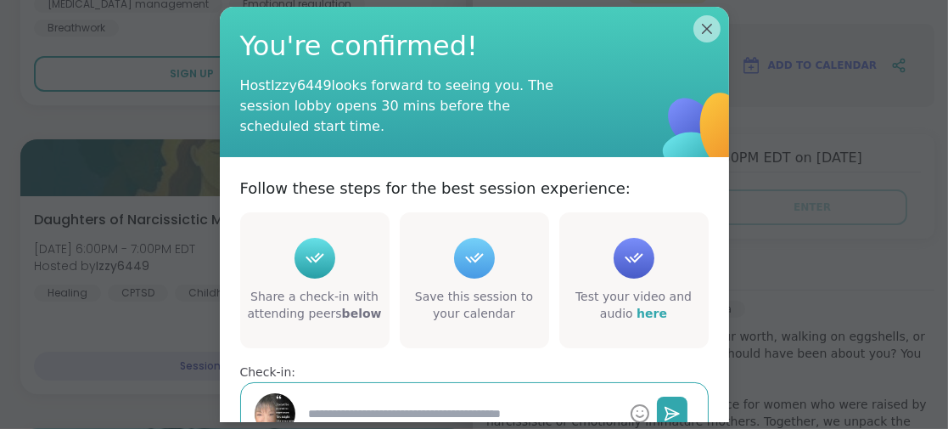 This screenshot has height=429, width=948. Describe the element at coordinates (315, 305) in the screenshot. I see `div: Share a check-in with attending peers` at that location.